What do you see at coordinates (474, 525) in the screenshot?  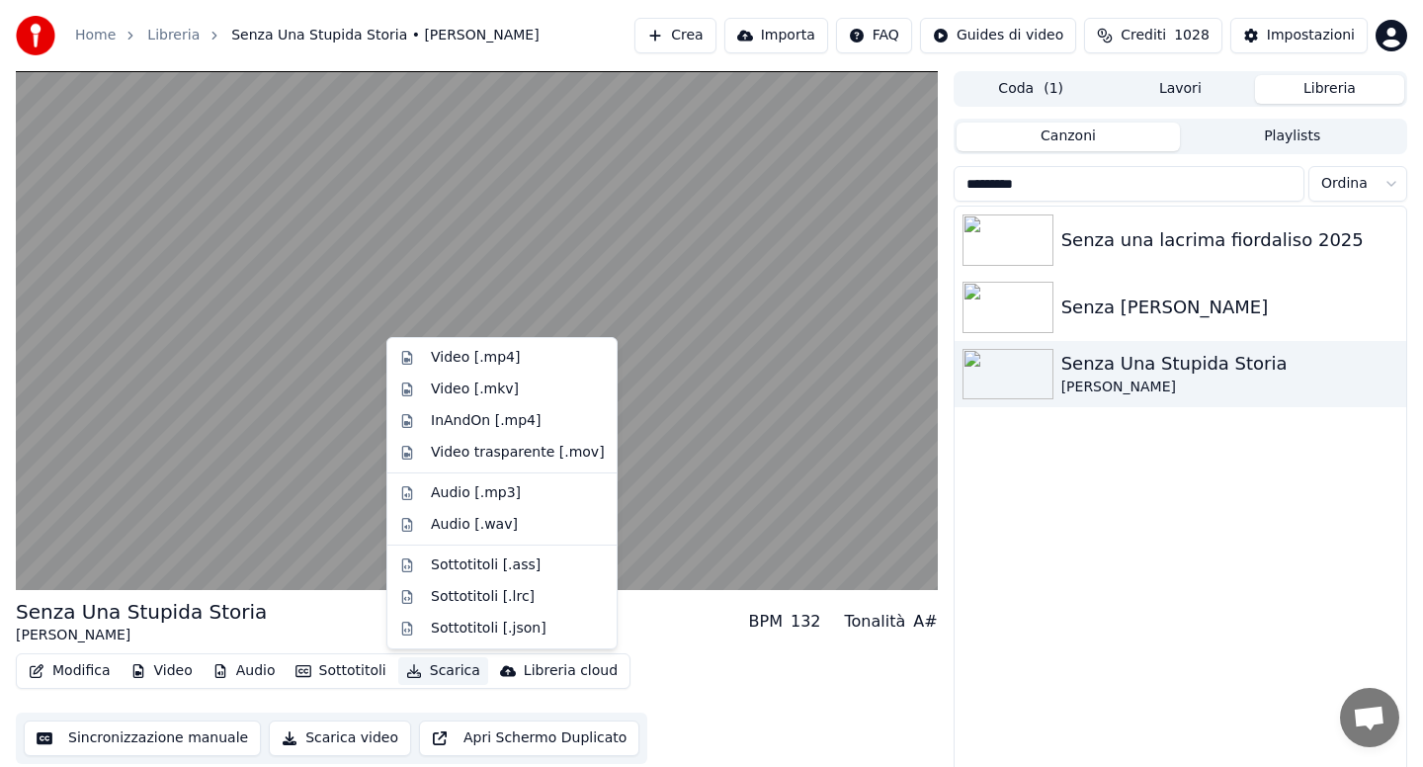 I see `div: Audio [.wav]` at bounding box center [474, 525].